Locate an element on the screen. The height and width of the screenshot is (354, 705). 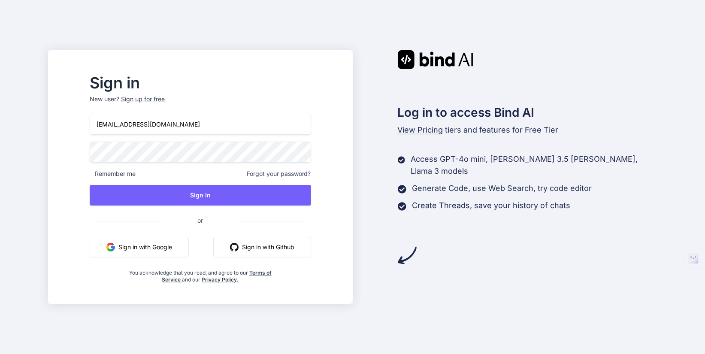
a: Terms of Service is located at coordinates (217, 276).